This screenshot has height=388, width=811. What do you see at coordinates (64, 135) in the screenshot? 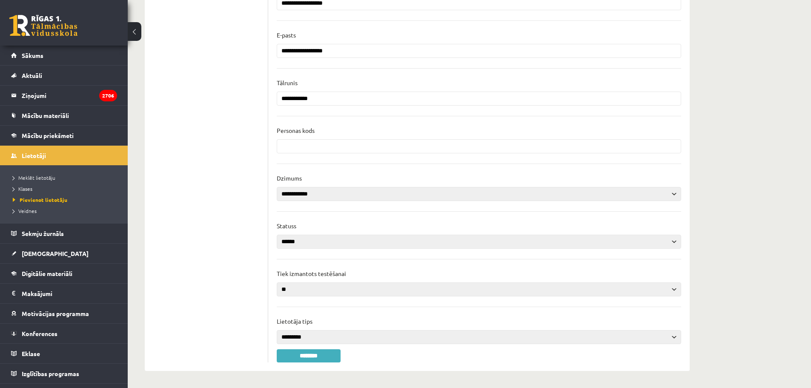
I see `a: Mācību priekšmeti` at bounding box center [64, 135].